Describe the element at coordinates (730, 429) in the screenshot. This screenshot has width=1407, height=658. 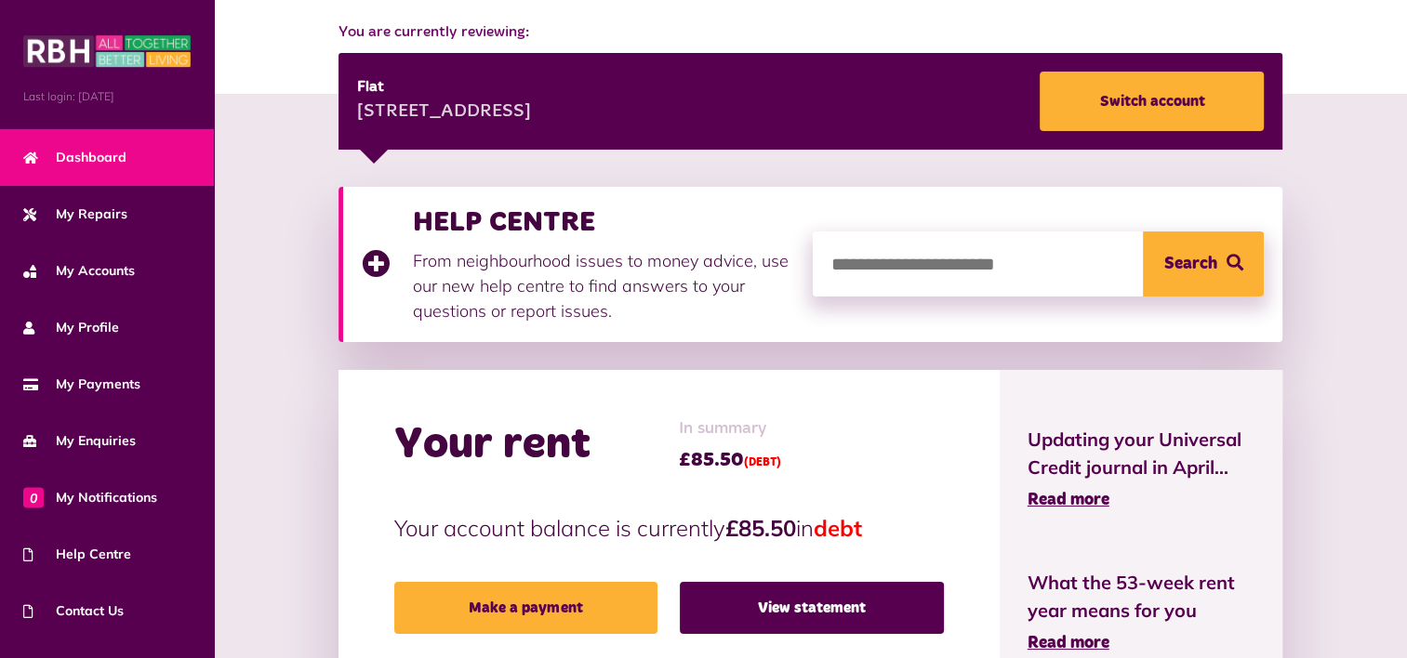
I see `span: In summary` at that location.